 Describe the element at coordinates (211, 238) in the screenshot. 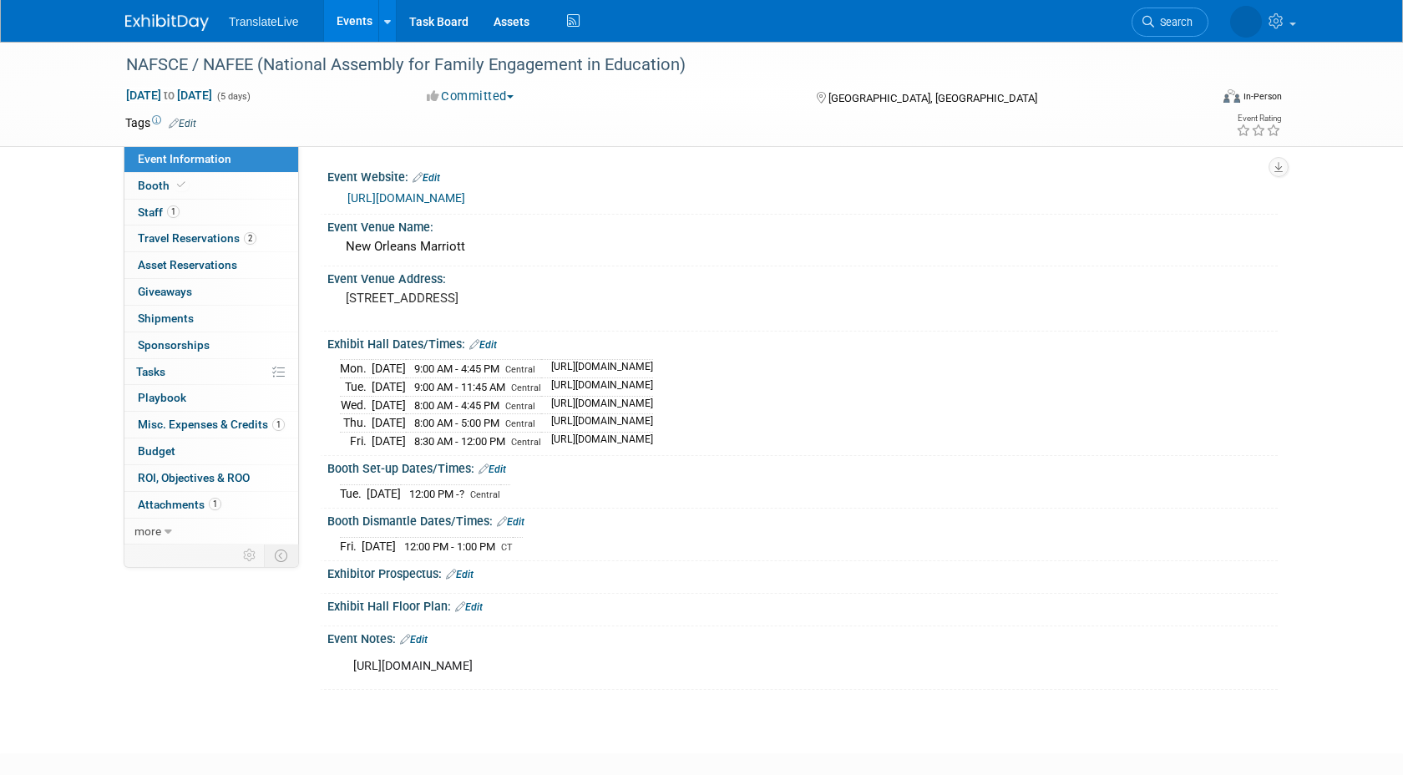

I see `a: Travel Reservations2` at that location.